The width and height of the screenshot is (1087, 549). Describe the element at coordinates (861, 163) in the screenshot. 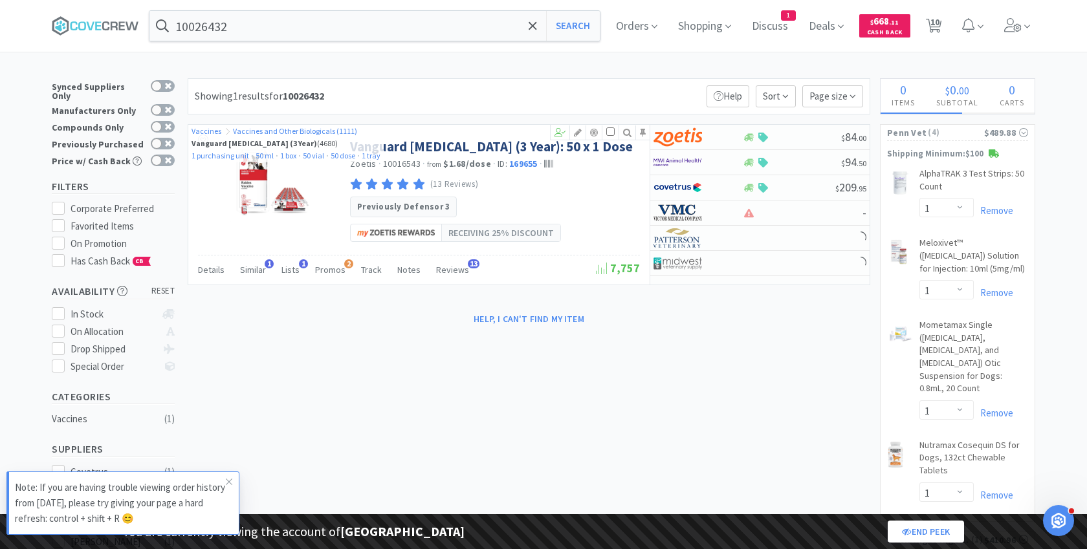

I see `span: . 50` at that location.